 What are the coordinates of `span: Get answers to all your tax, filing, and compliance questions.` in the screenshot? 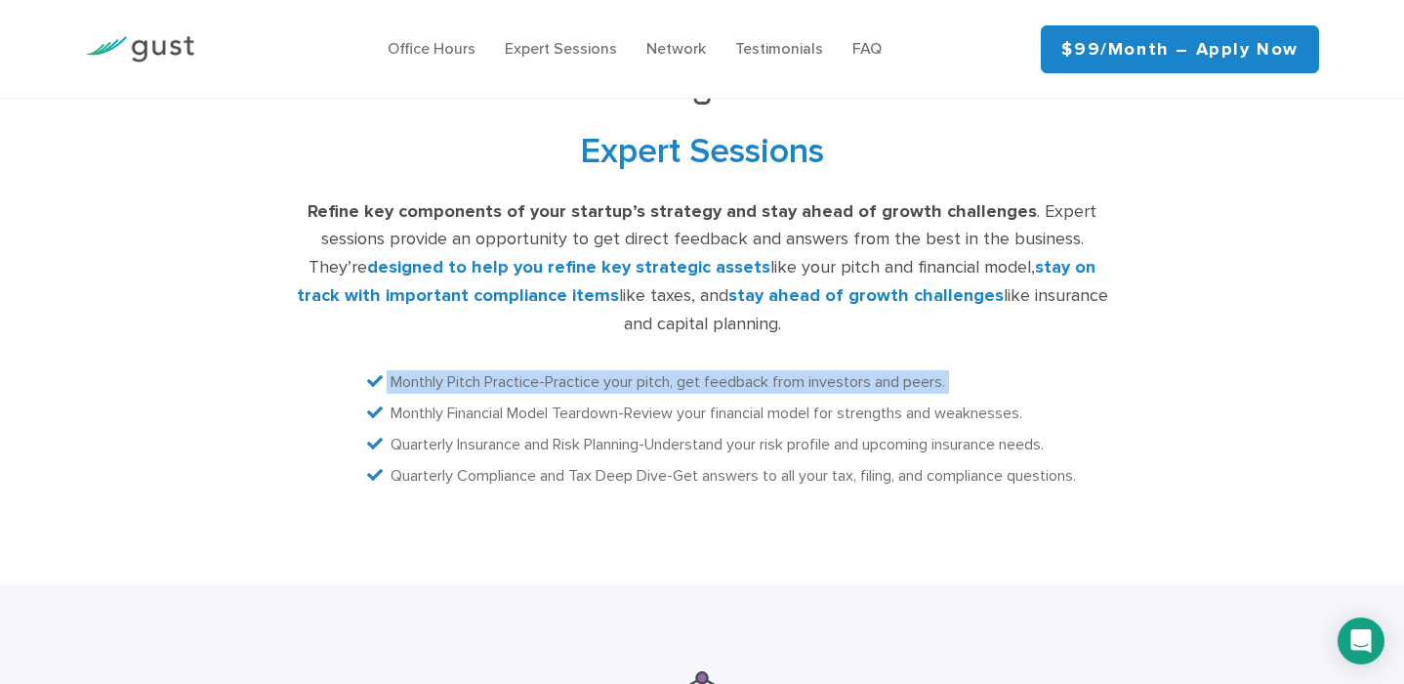 It's located at (874, 475).